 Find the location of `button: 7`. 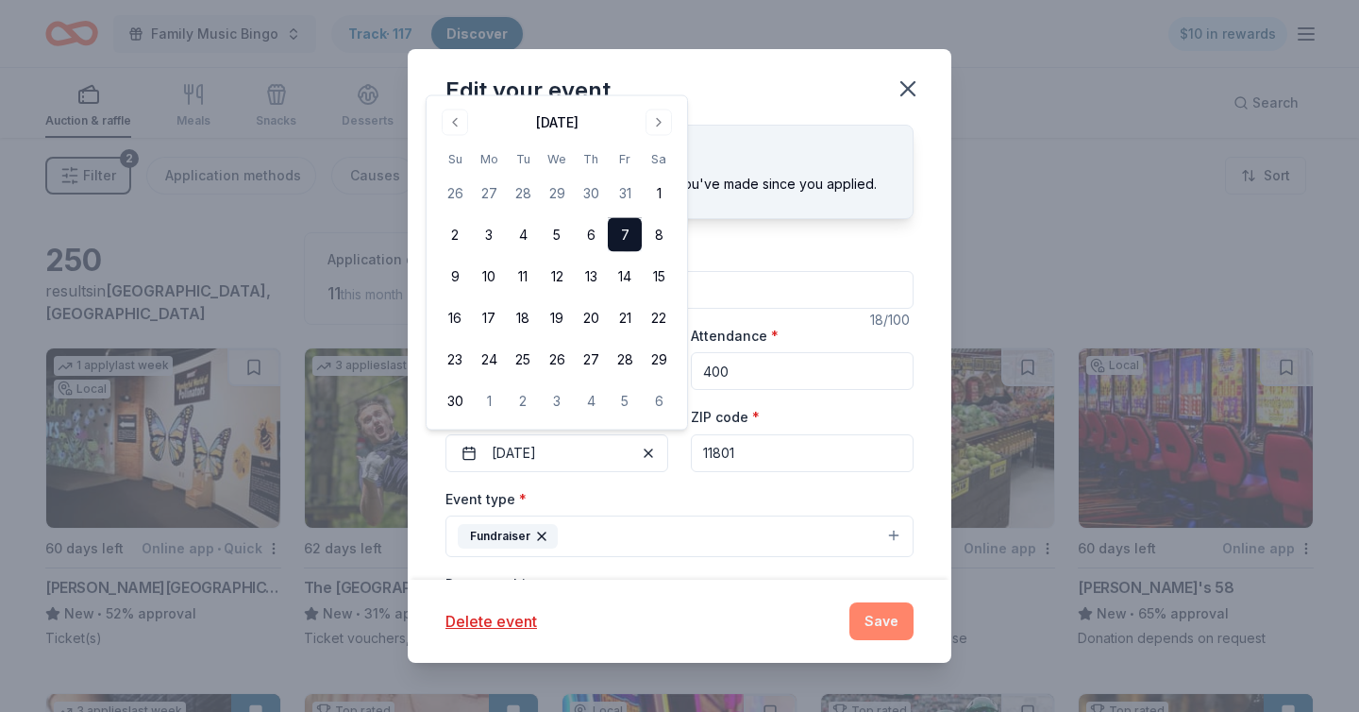

button: 7 is located at coordinates (625, 235).